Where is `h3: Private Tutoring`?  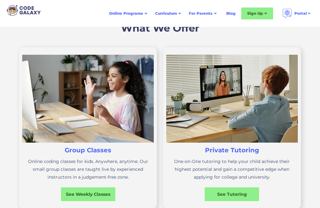 h3: Private Tutoring is located at coordinates (232, 150).